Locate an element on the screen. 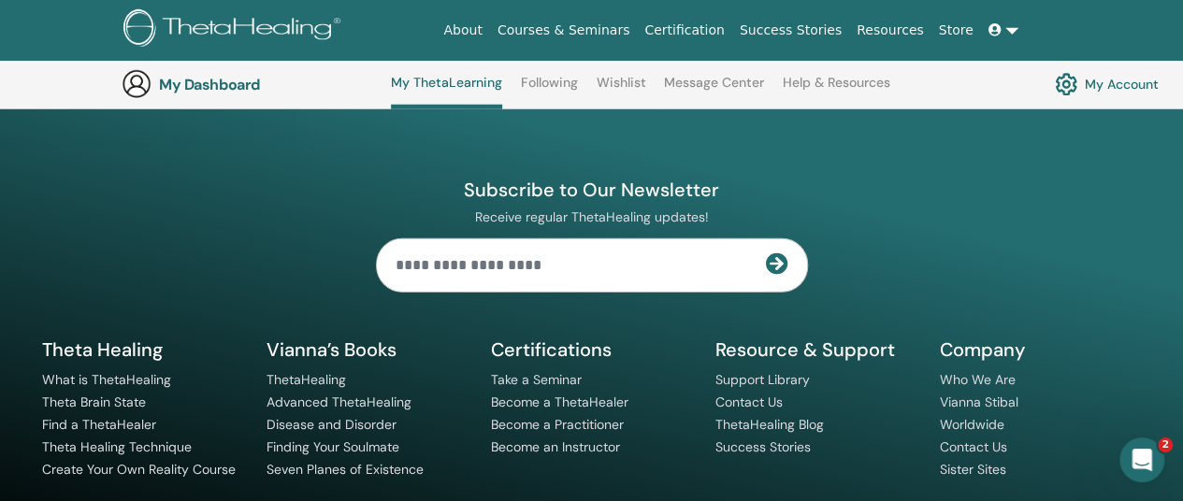 This screenshot has width=1183, height=501. a: Become a Practitioner is located at coordinates (557, 425).